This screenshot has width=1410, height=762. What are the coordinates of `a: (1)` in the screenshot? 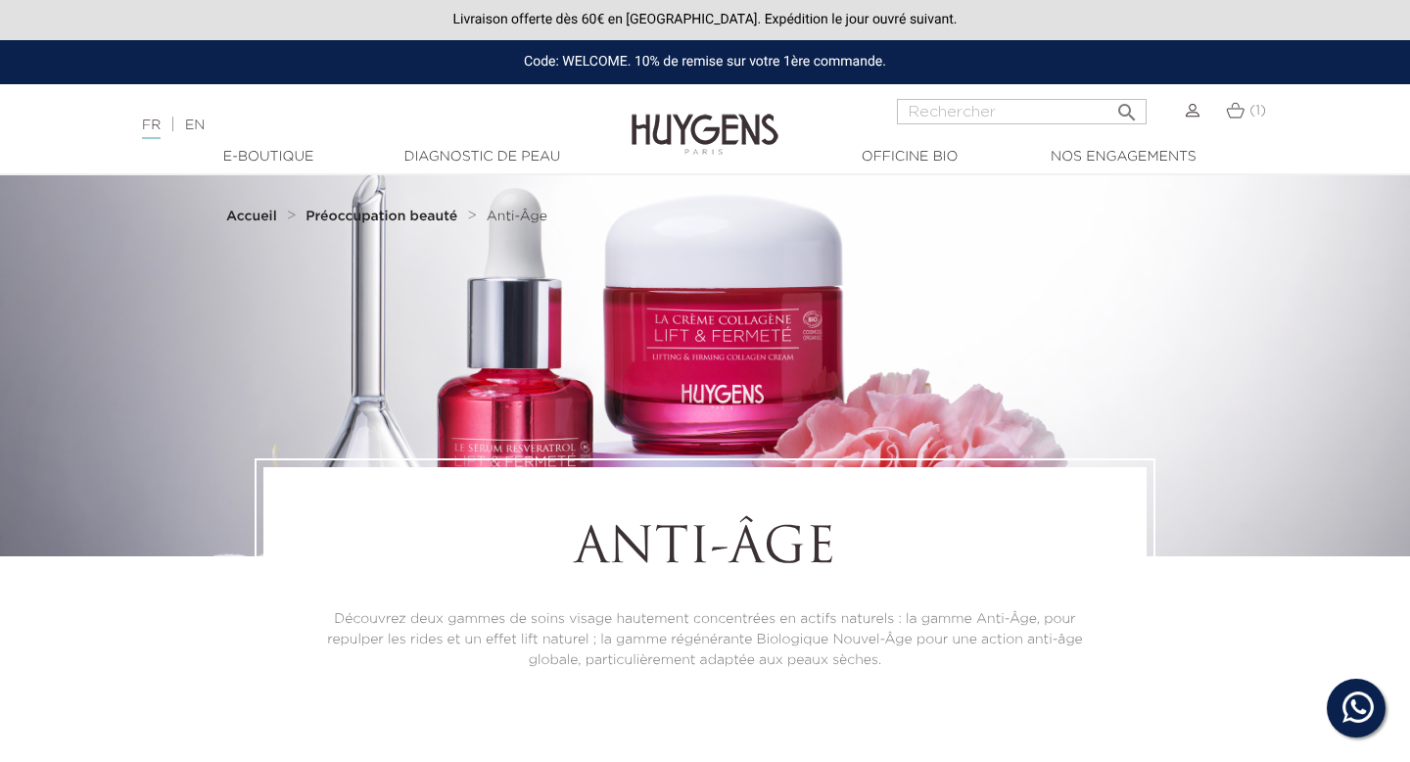 It's located at (1245, 111).